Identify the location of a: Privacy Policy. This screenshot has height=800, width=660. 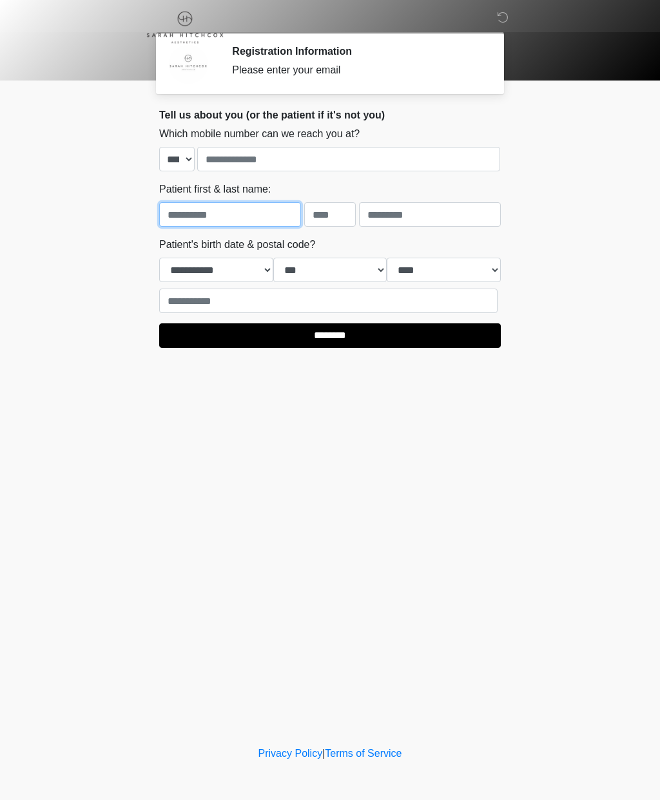
(290, 753).